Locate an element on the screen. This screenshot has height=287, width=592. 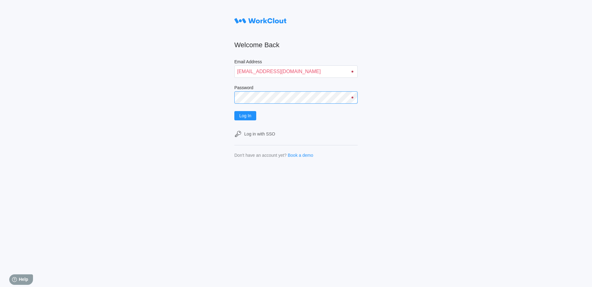
h2: Welcome Back is located at coordinates (296, 45).